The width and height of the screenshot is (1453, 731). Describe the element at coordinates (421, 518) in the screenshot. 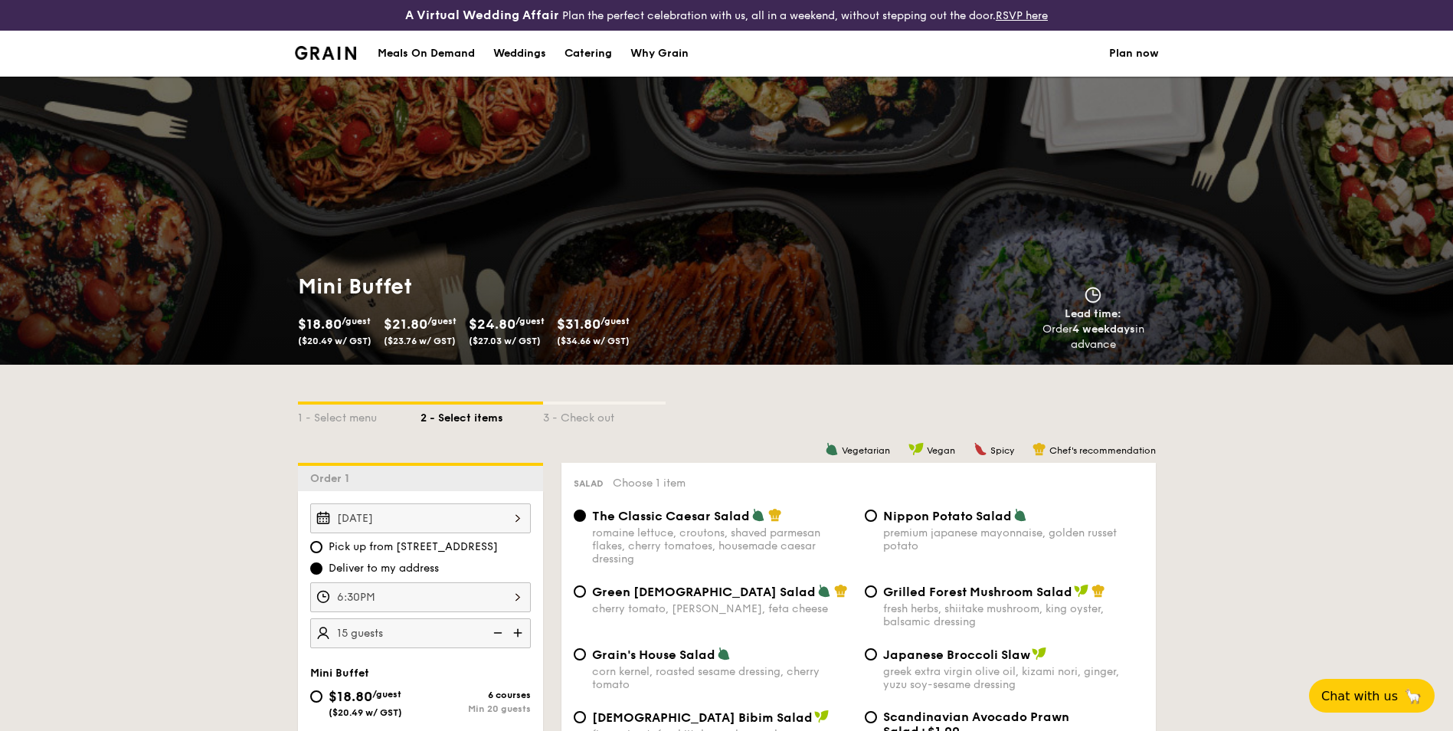

I see `input: Event date` at that location.